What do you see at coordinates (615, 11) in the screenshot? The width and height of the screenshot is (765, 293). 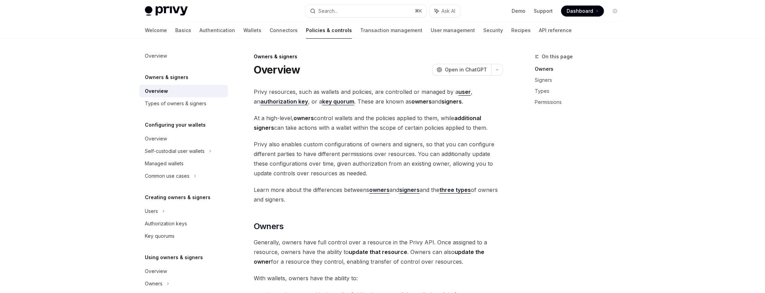 I see `button: Toggle dark mode` at bounding box center [615, 11].